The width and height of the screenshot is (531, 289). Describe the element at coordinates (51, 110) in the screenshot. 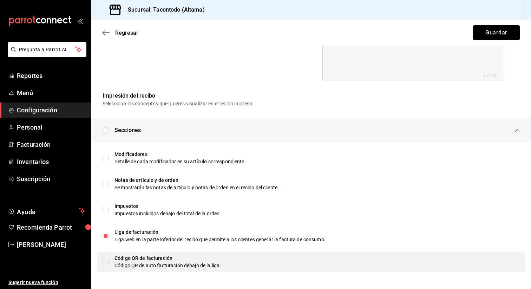

I see `span: Configuración` at that location.